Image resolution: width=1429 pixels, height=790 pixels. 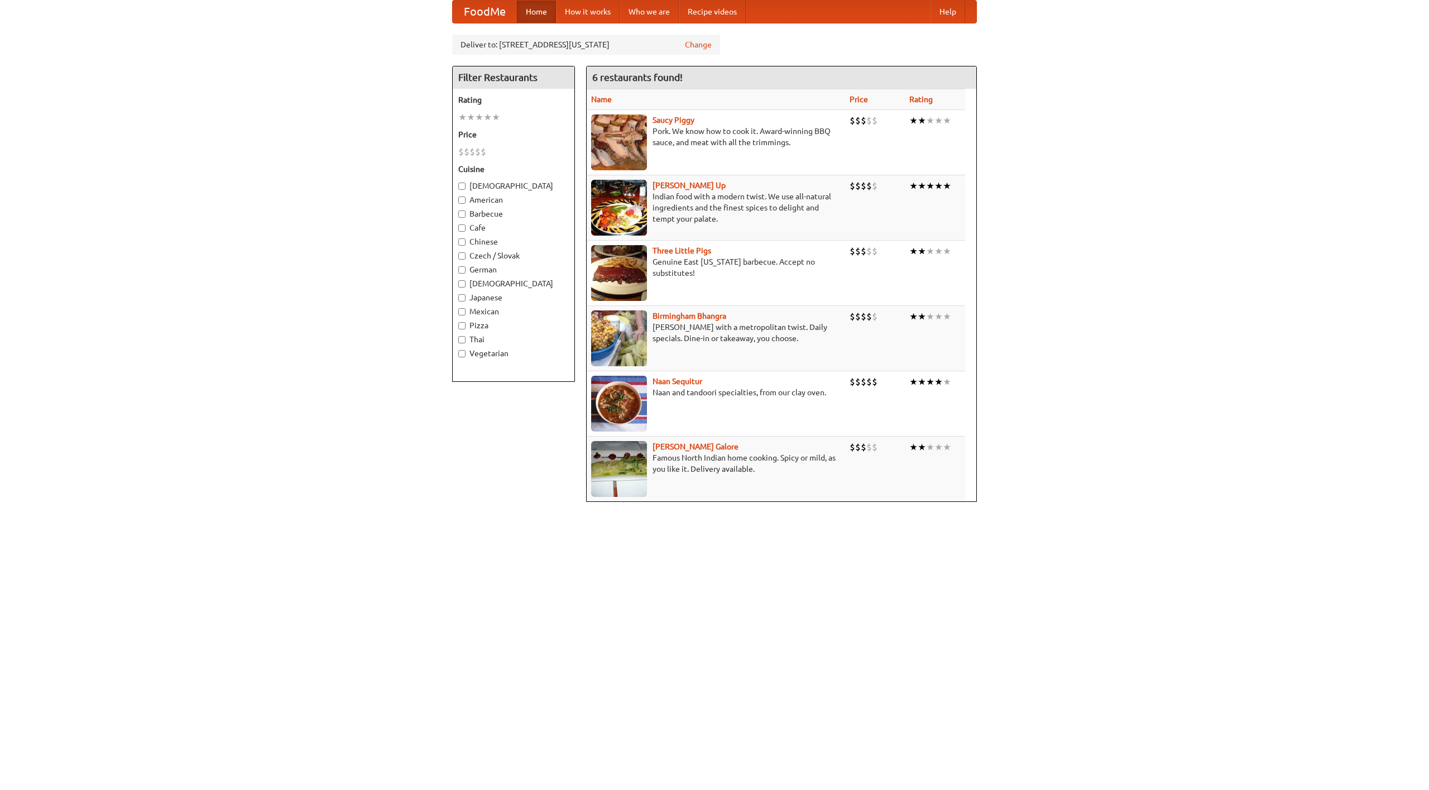 What do you see at coordinates (513, 200) in the screenshot?
I see `label: American` at bounding box center [513, 200].